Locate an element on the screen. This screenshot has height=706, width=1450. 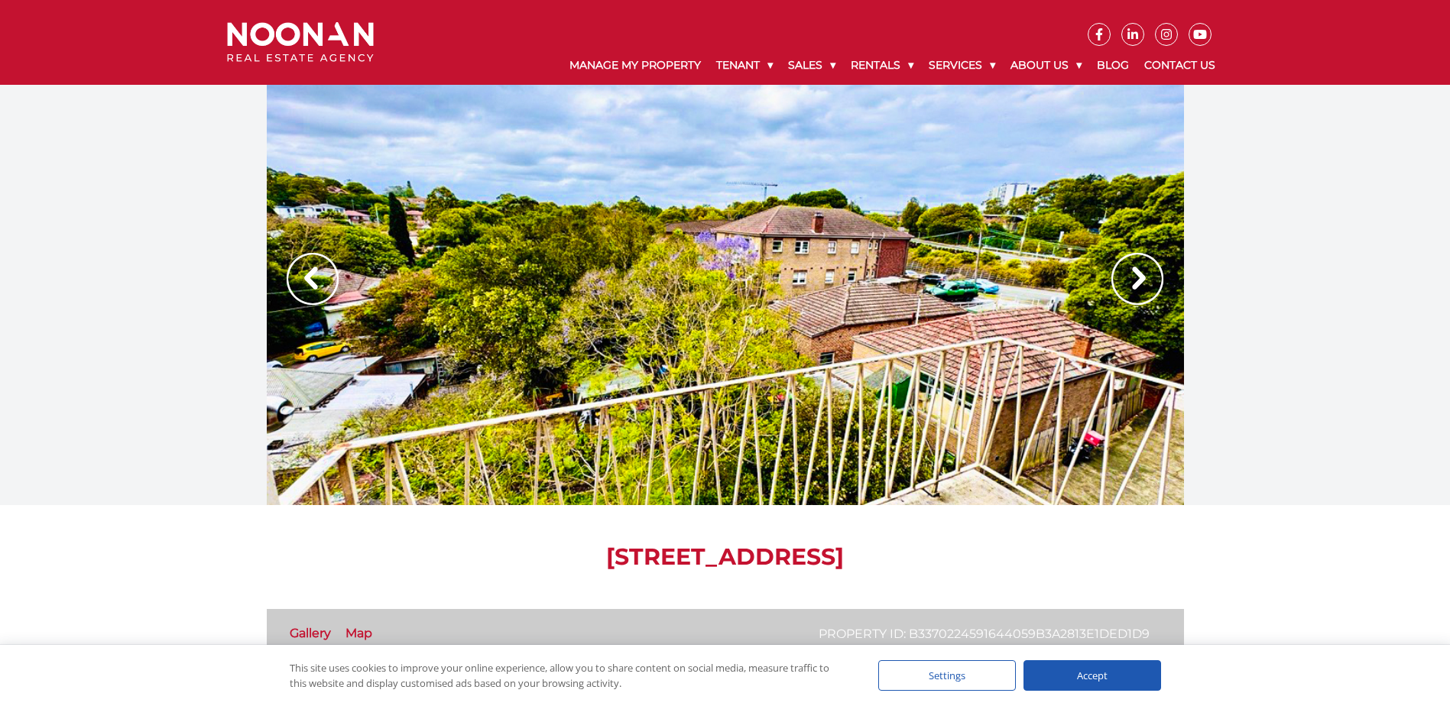
div: This site uses cookies to improve your online experience, allow you to share content on social me... is located at coordinates (569, 676).